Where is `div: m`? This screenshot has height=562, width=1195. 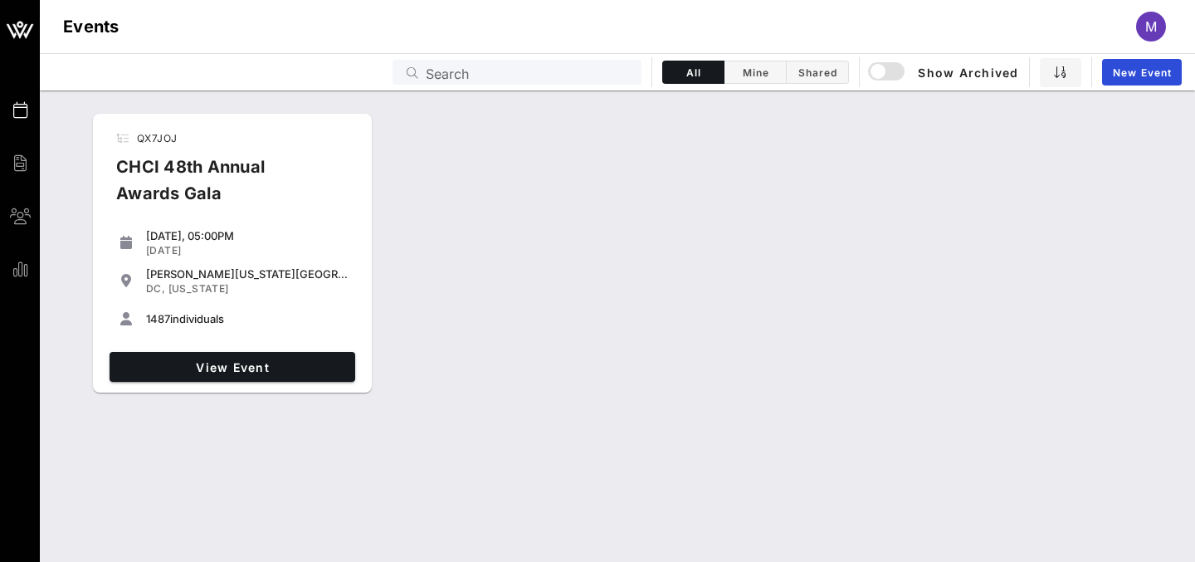
div: m is located at coordinates (1151, 27).